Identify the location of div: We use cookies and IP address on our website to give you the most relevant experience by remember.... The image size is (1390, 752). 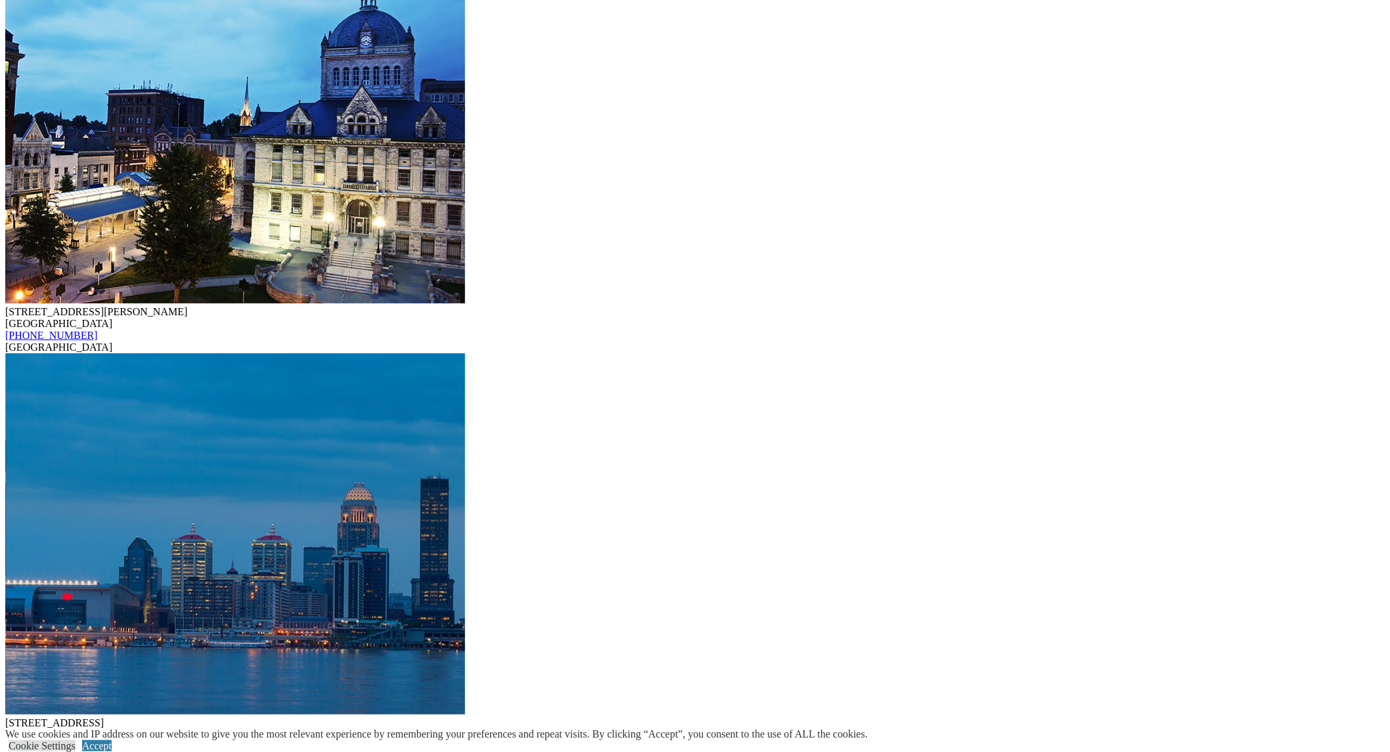
(436, 735).